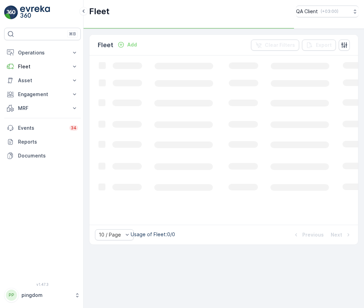  Describe the element at coordinates (42, 142) in the screenshot. I see `a: Reports` at that location.